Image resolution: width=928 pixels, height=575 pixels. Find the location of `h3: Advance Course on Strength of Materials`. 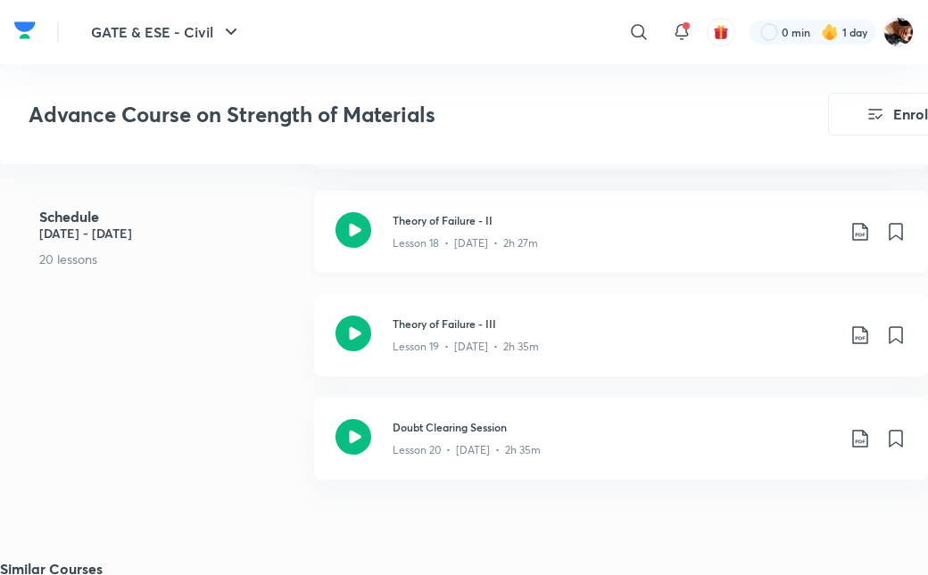

h3: Advance Course on Strength of Materials is located at coordinates (377, 114).